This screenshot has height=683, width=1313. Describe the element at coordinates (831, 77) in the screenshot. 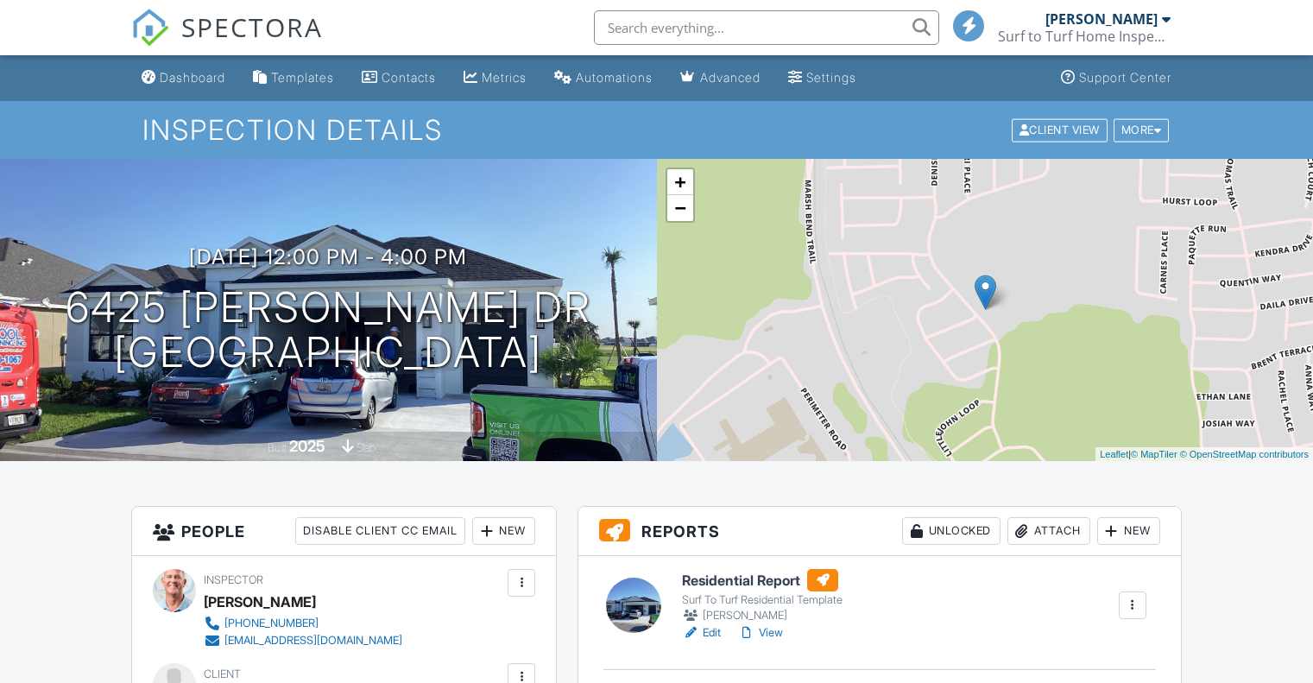

I see `div: Settings` at that location.